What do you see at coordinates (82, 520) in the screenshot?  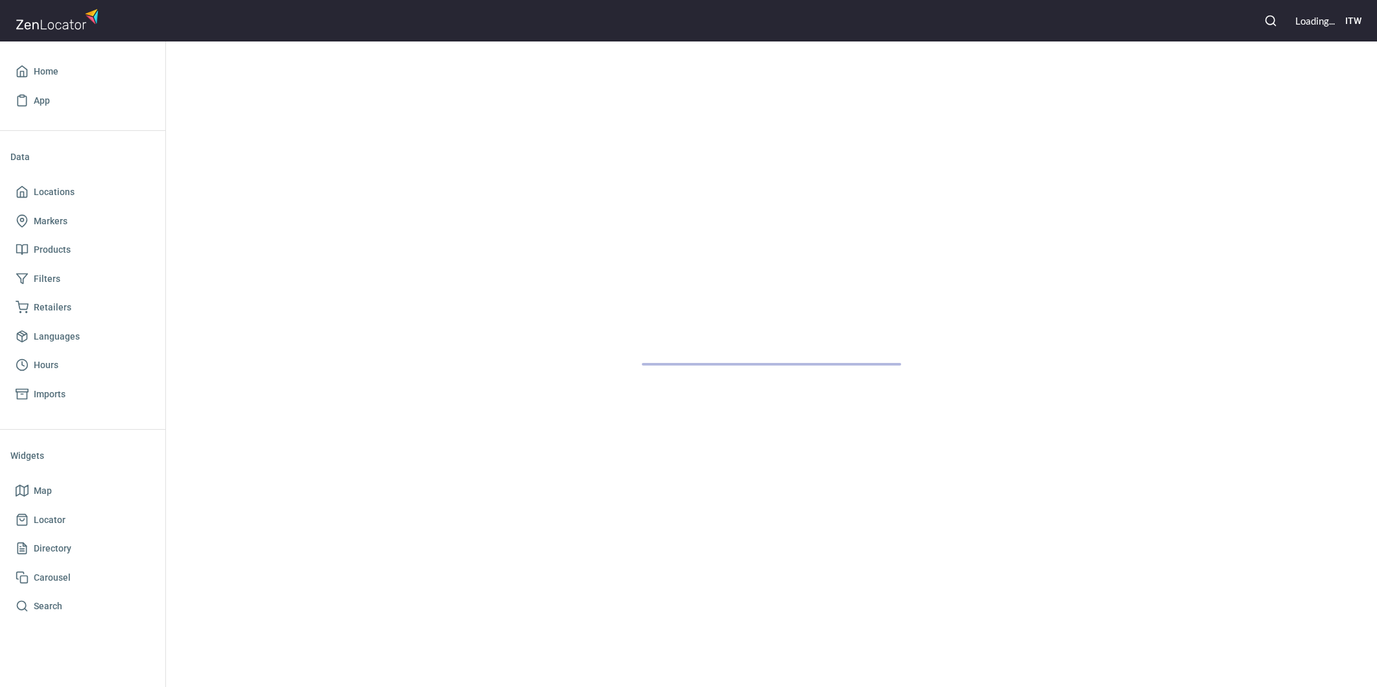 I see `a: Locator` at bounding box center [82, 520].